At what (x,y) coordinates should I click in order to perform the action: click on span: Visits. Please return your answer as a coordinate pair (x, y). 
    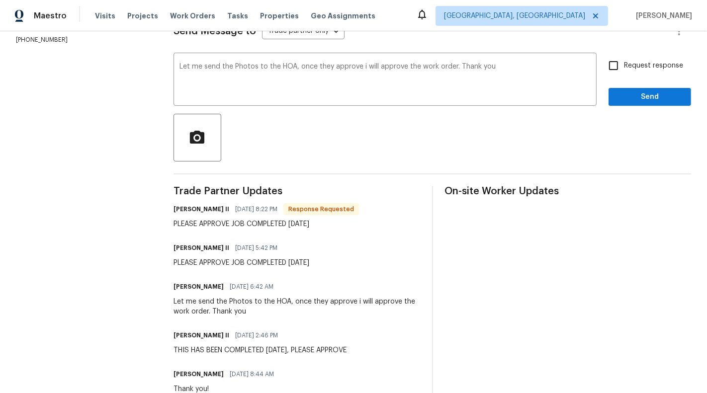
    Looking at the image, I should click on (105, 16).